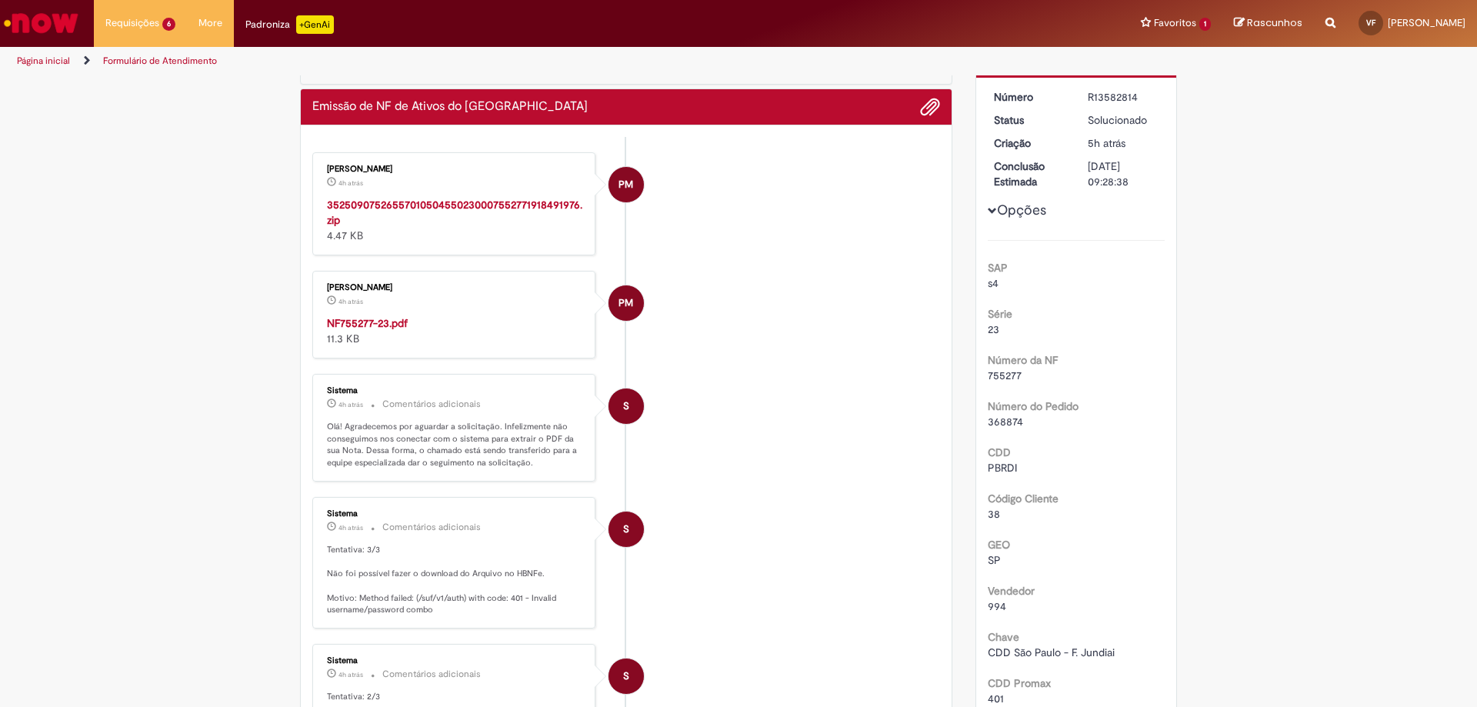 This screenshot has width=1477, height=707. What do you see at coordinates (1275, 22) in the screenshot?
I see `span: Rascunhos` at bounding box center [1275, 22].